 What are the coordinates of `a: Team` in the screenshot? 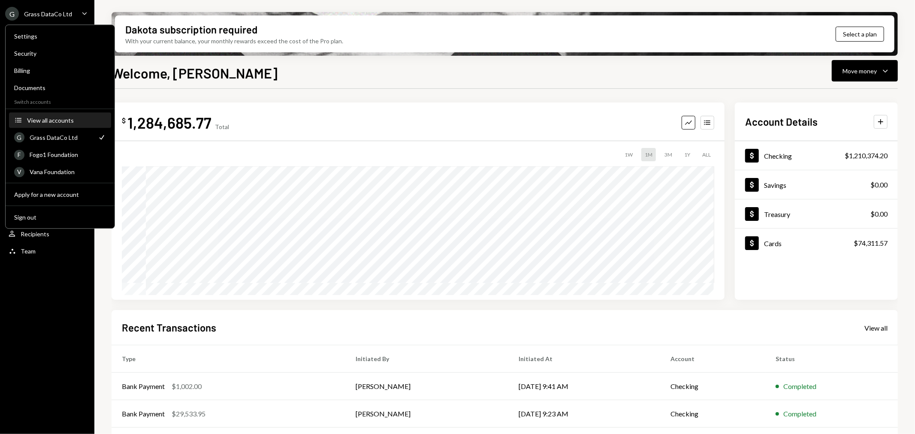 It's located at (47, 251).